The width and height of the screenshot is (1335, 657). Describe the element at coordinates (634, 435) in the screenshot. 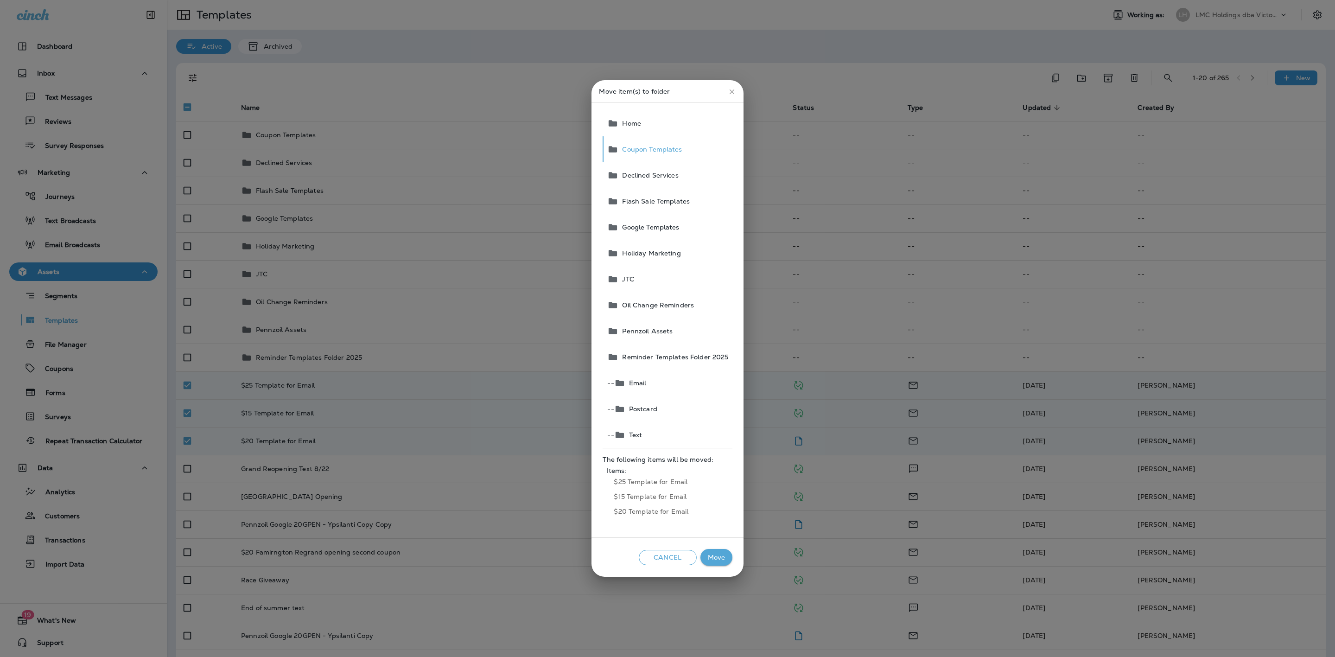

I see `span: Text` at that location.